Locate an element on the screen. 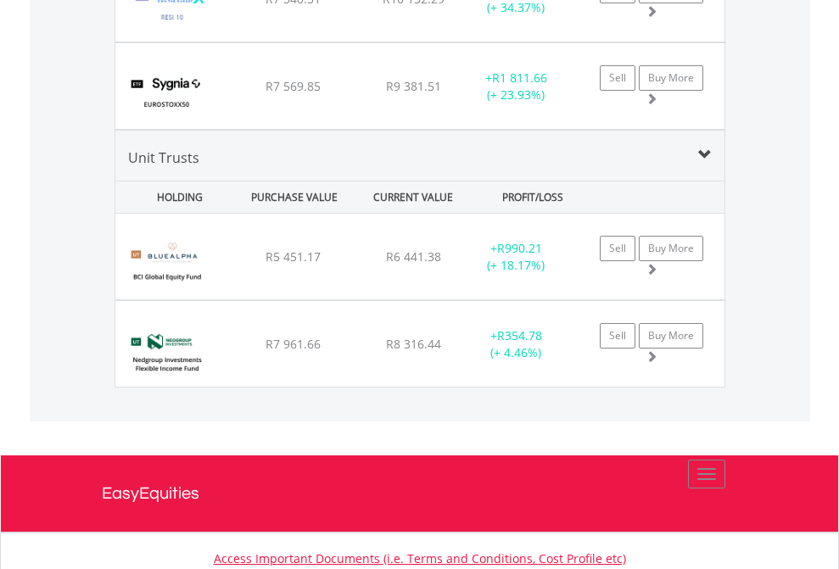 This screenshot has width=839, height=569. div: + (+ 4.46%) is located at coordinates (516, 344).